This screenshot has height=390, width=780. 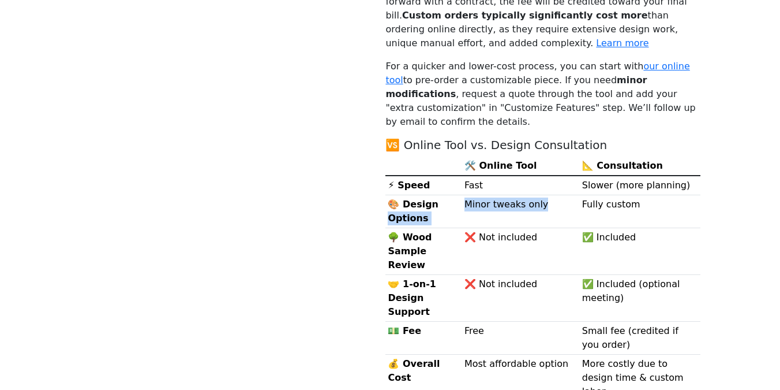 What do you see at coordinates (640, 250) in the screenshot?
I see `td: ✅ Included` at bounding box center [640, 250].